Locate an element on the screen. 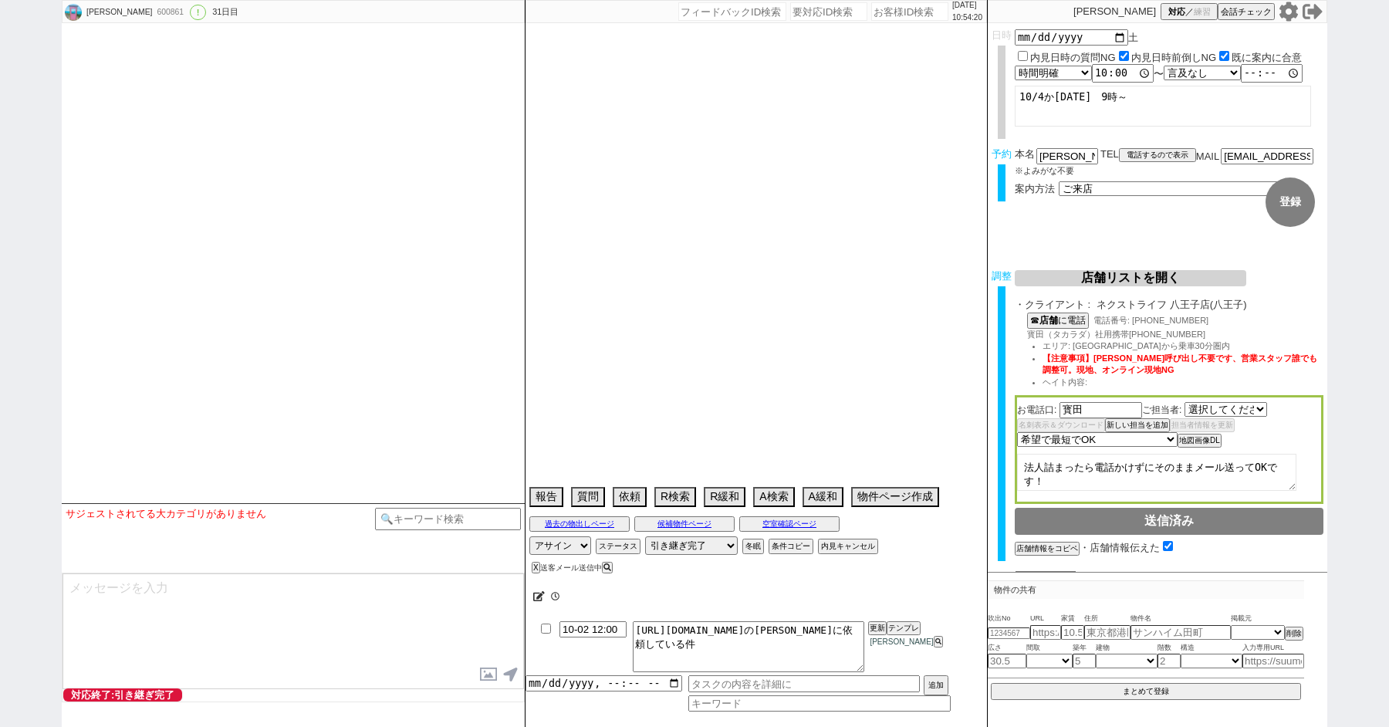  label: 内見日時の質問NG is located at coordinates (1072, 57).